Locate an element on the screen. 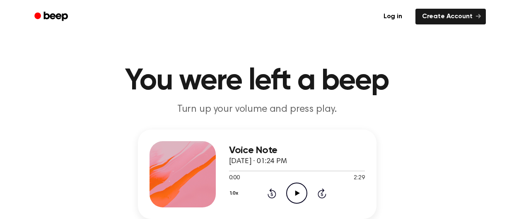 The height and width of the screenshot is (219, 514). p: Turn up your volume and press play. is located at coordinates (257, 109).